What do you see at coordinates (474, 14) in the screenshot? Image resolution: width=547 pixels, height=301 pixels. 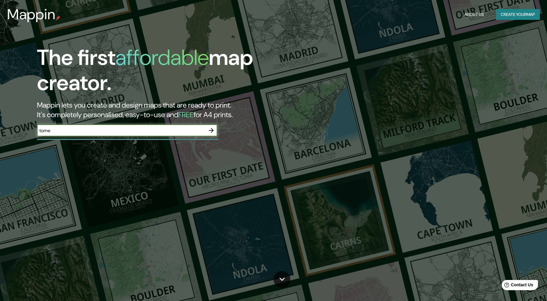 I see `button: About Us` at bounding box center [474, 14].